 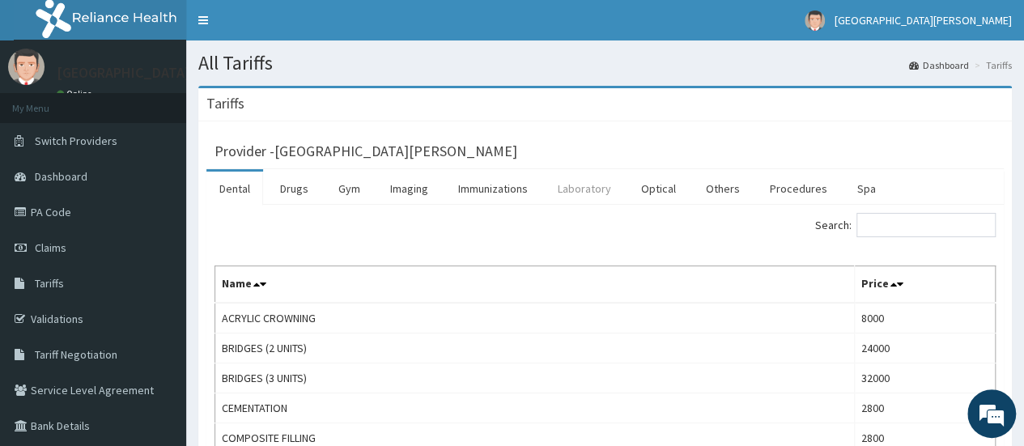 I want to click on span: Switch Providers, so click(x=76, y=141).